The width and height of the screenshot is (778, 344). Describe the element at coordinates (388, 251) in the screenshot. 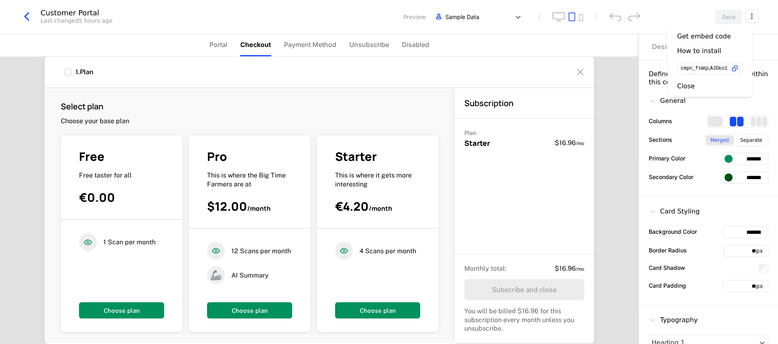

I see `span: 4 Scans per month` at that location.